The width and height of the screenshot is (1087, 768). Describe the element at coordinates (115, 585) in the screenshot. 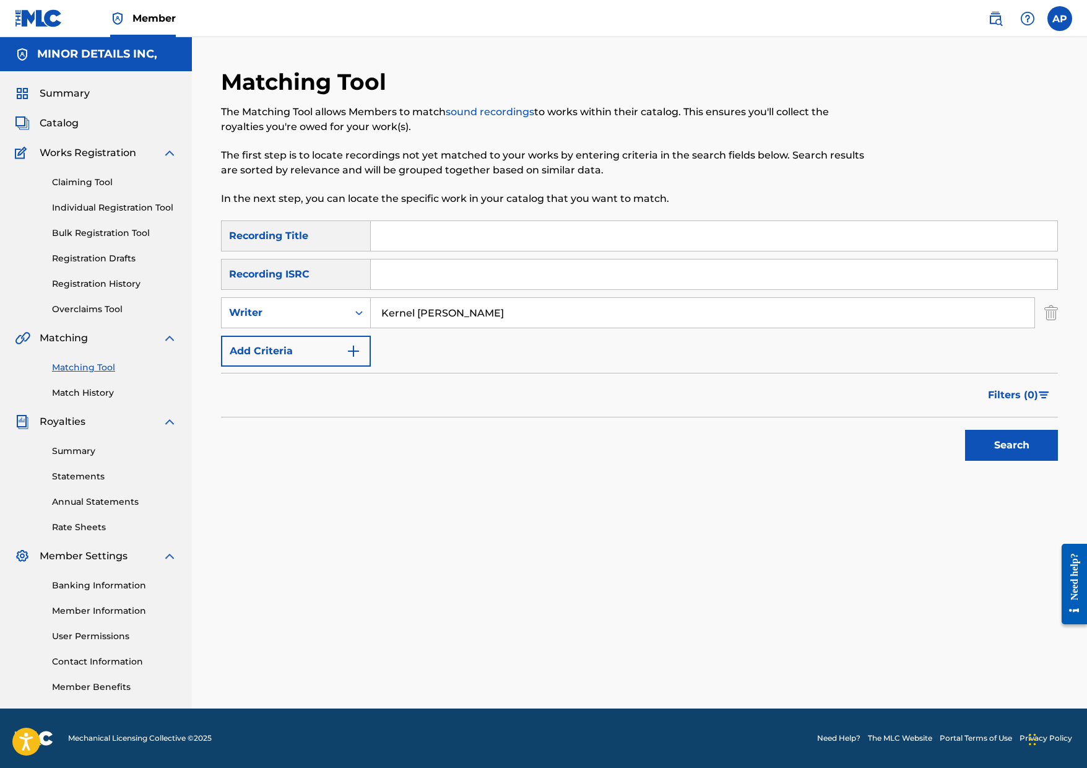

I see `a: Banking Information` at that location.